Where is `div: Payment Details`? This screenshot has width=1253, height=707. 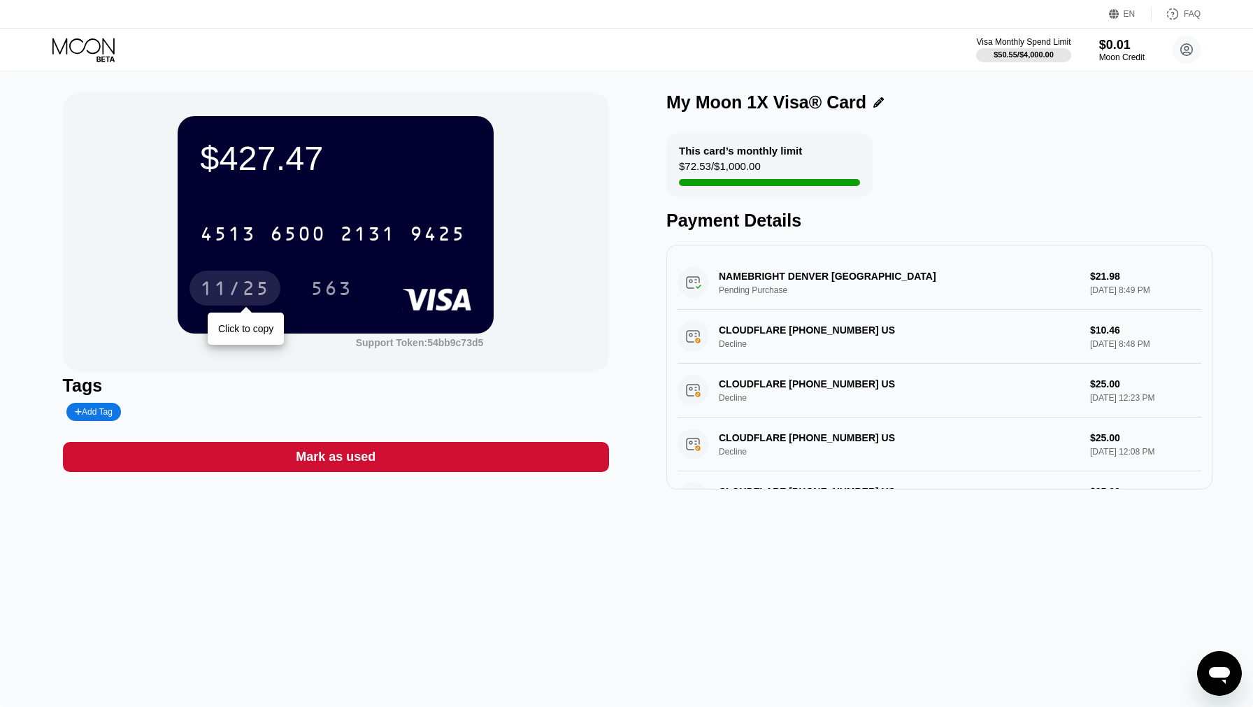
div: Payment Details is located at coordinates (939, 220).